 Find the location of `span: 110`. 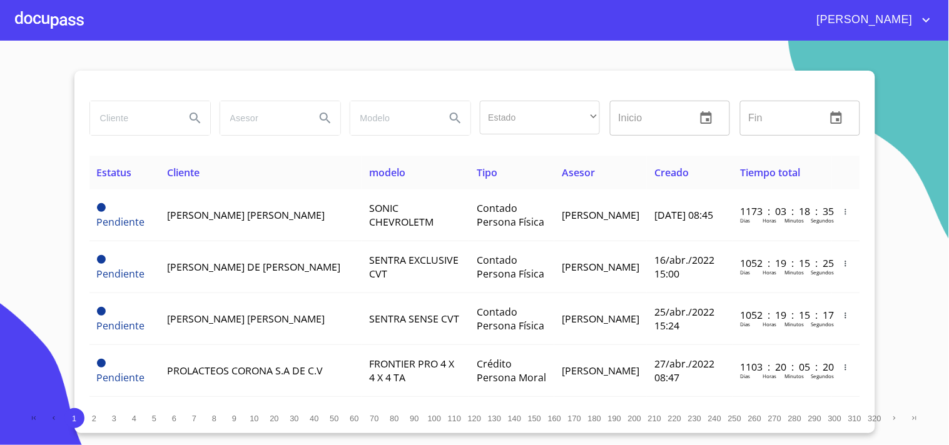

span: 110 is located at coordinates (454, 419).